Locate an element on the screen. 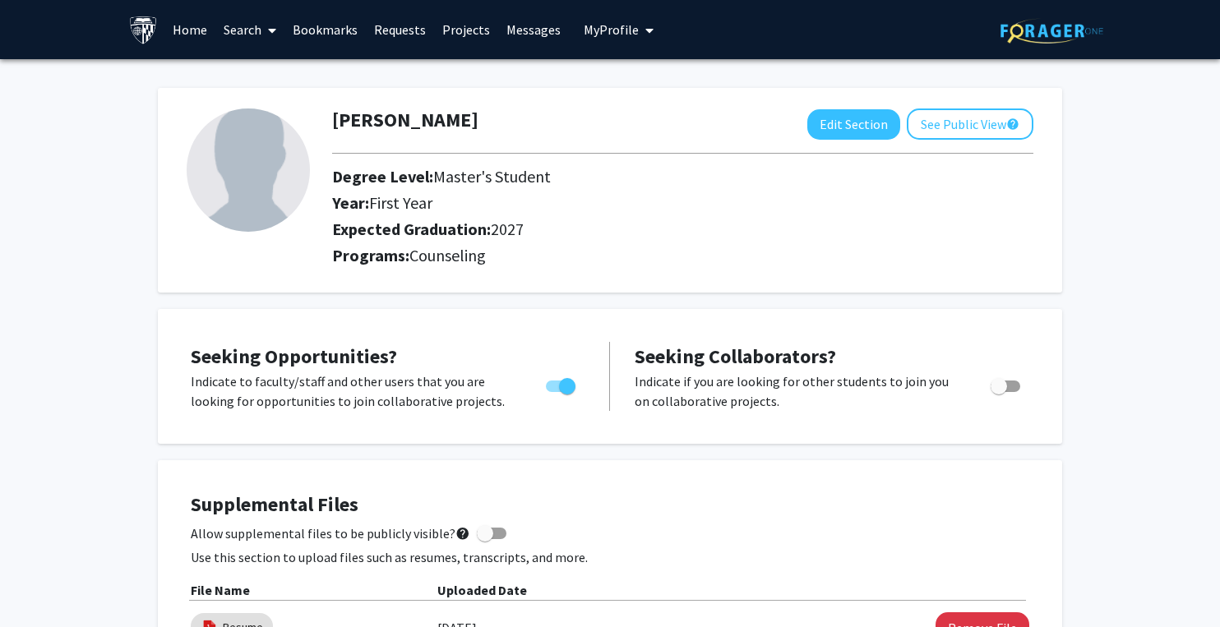 The height and width of the screenshot is (627, 1220). a: Requests is located at coordinates (400, 30).